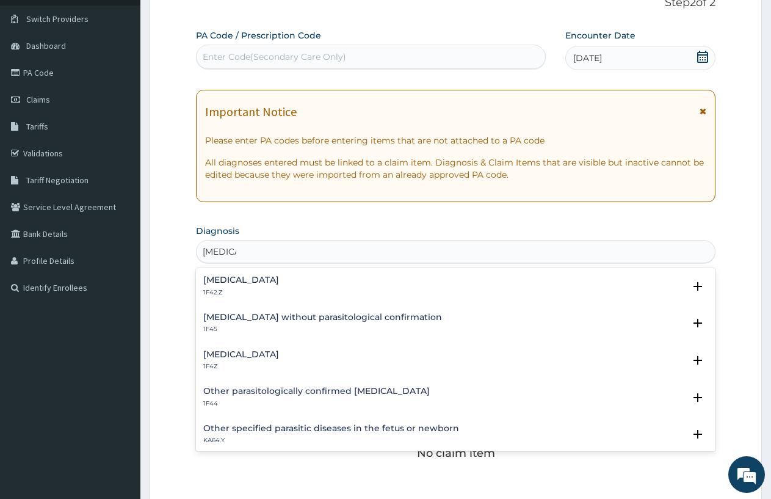  What do you see at coordinates (456, 453) in the screenshot?
I see `p: No claim item` at bounding box center [456, 453].